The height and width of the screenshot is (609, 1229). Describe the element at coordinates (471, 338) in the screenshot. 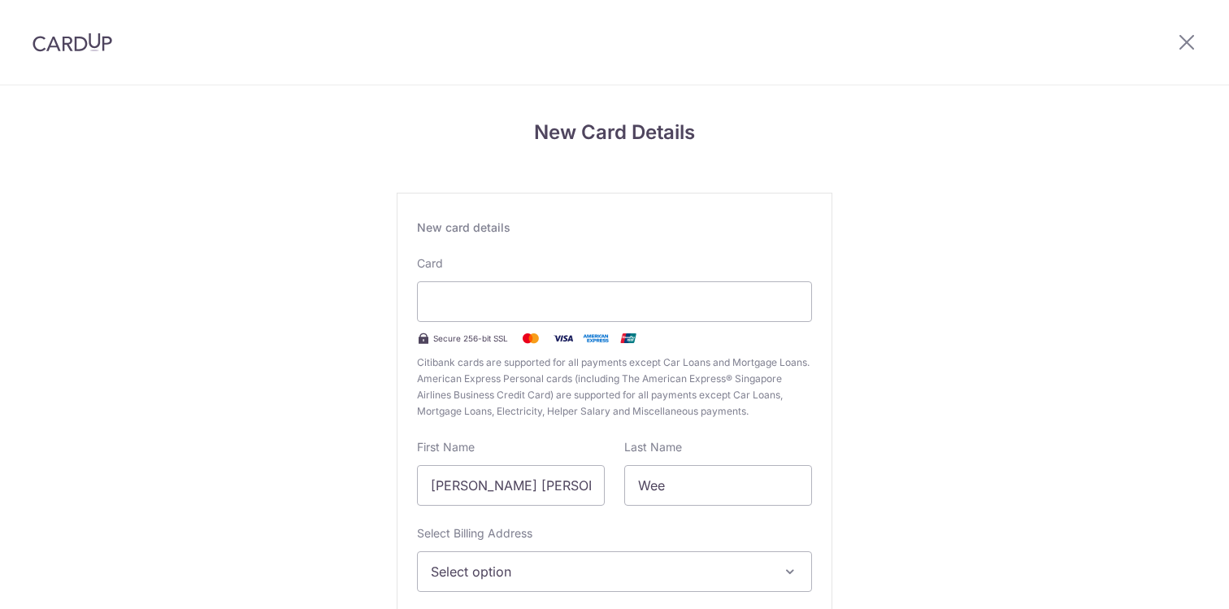

I see `span: Secure 256-bit SSL` at that location.